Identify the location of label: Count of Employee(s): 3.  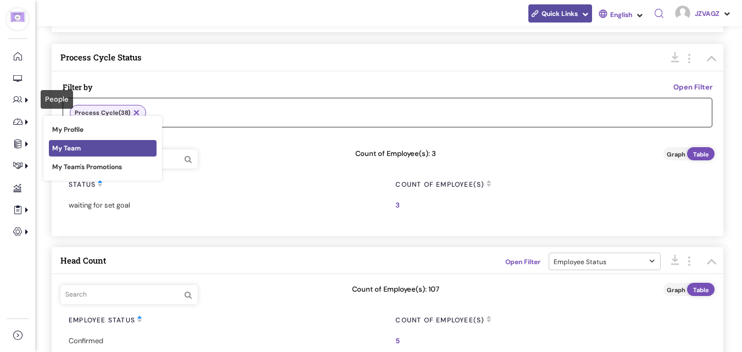
(395, 154).